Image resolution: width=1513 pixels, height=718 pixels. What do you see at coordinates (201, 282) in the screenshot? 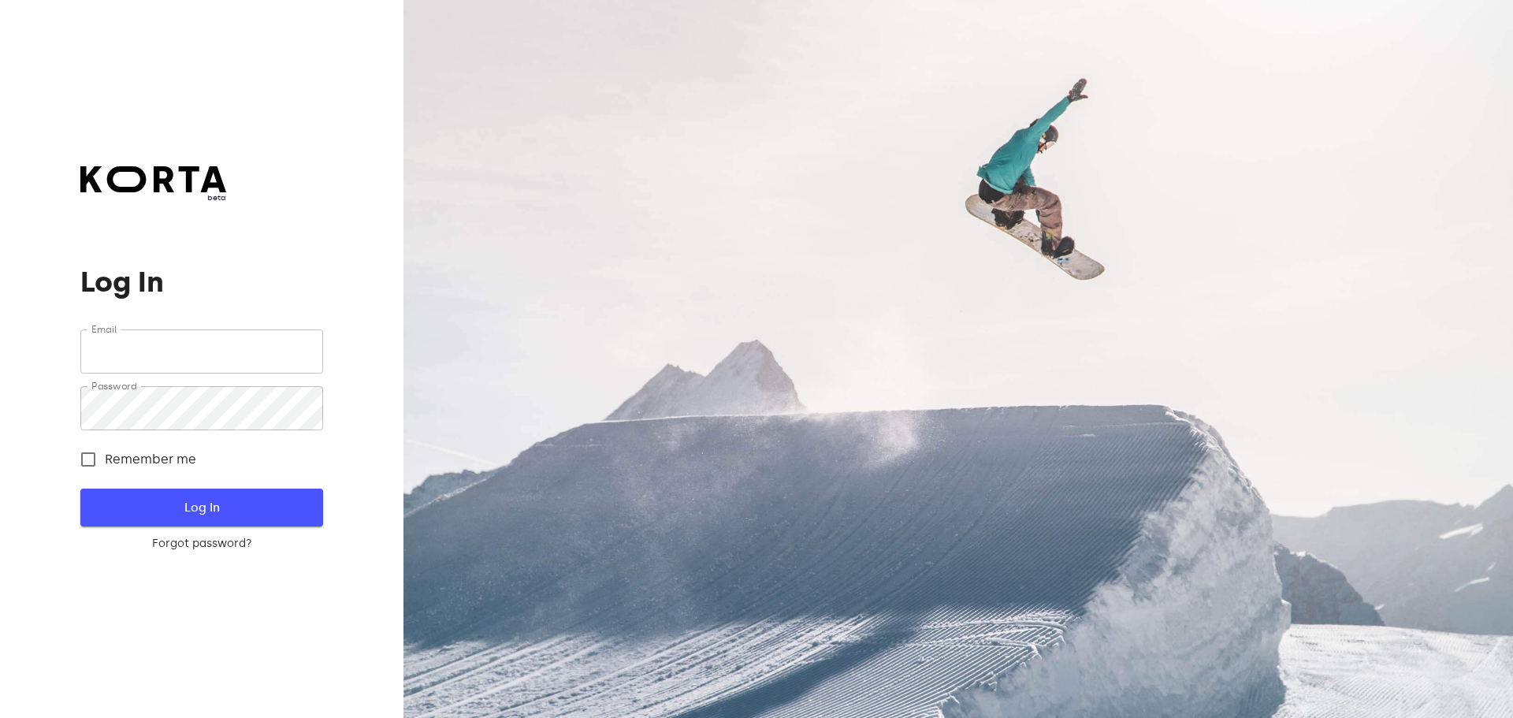
I see `h1: Log In` at bounding box center [201, 282].